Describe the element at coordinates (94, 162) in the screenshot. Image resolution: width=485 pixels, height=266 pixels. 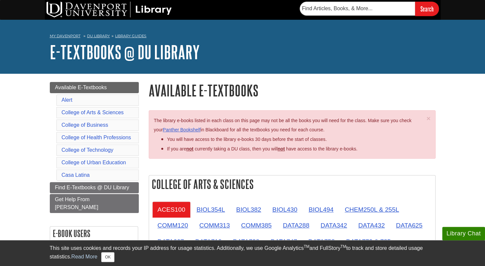
I see `a: College of Urban Education` at that location.